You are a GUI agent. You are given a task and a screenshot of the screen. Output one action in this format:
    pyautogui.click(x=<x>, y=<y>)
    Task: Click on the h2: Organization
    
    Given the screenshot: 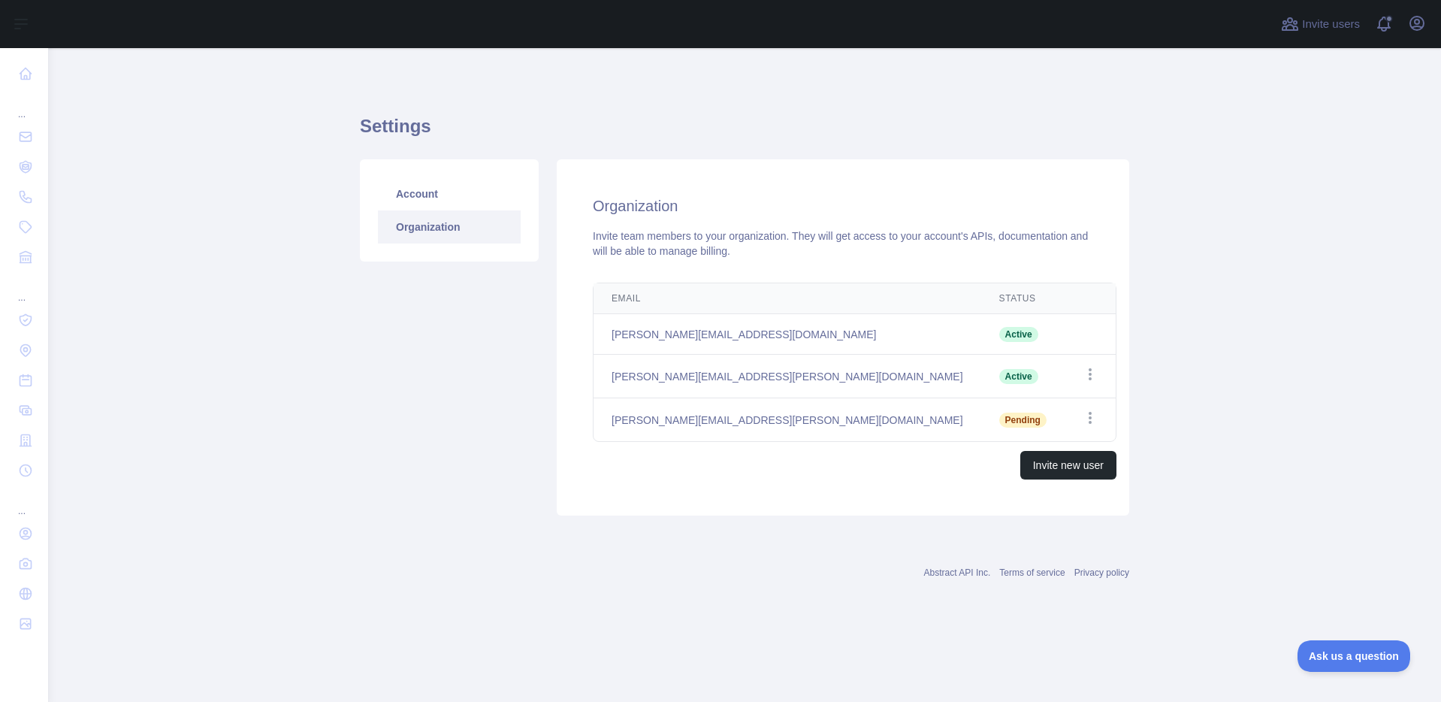 What is the action you would take?
    pyautogui.click(x=843, y=206)
    